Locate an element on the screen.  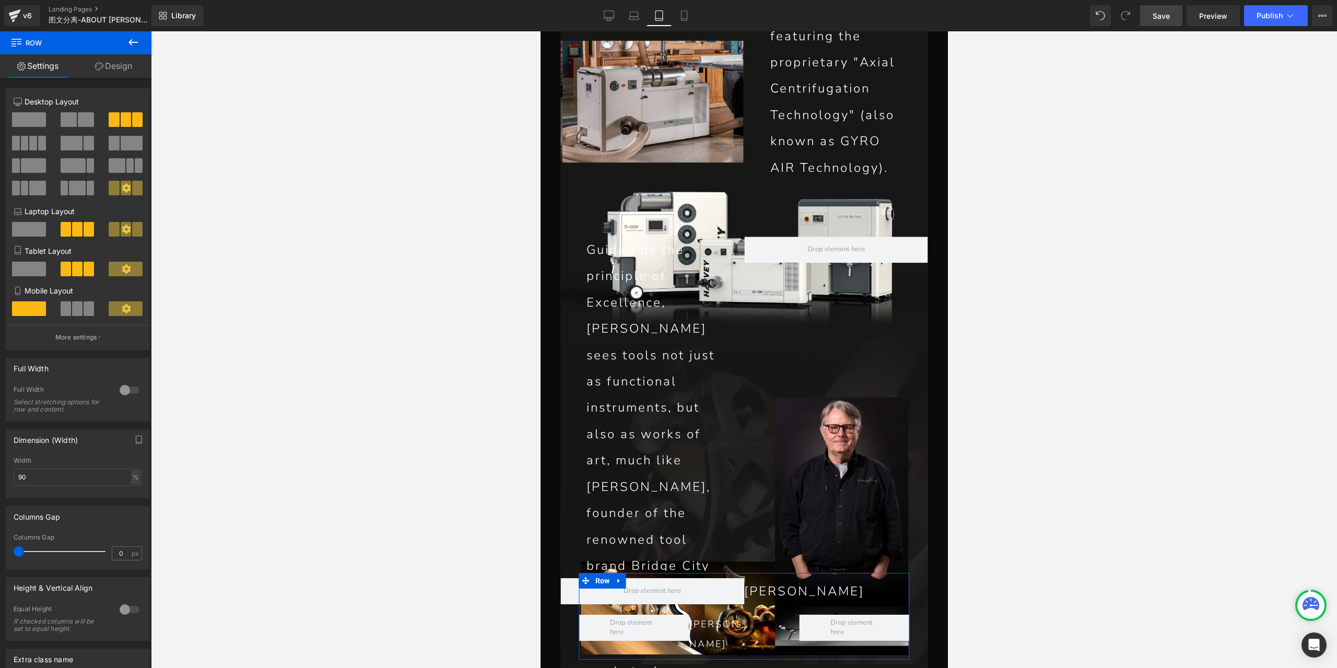
a: Tablet is located at coordinates (659, 16).